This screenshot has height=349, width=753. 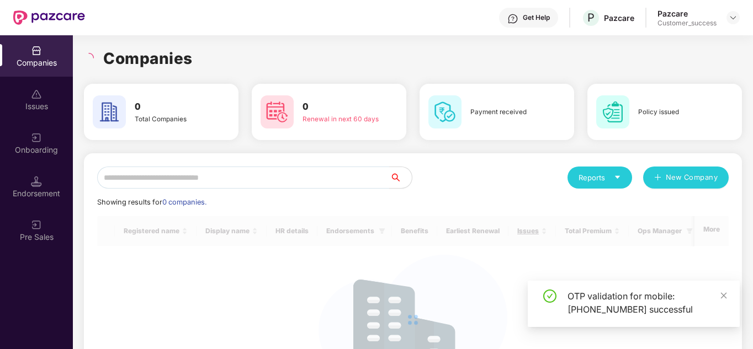 I want to click on h1: Companies, so click(x=148, y=59).